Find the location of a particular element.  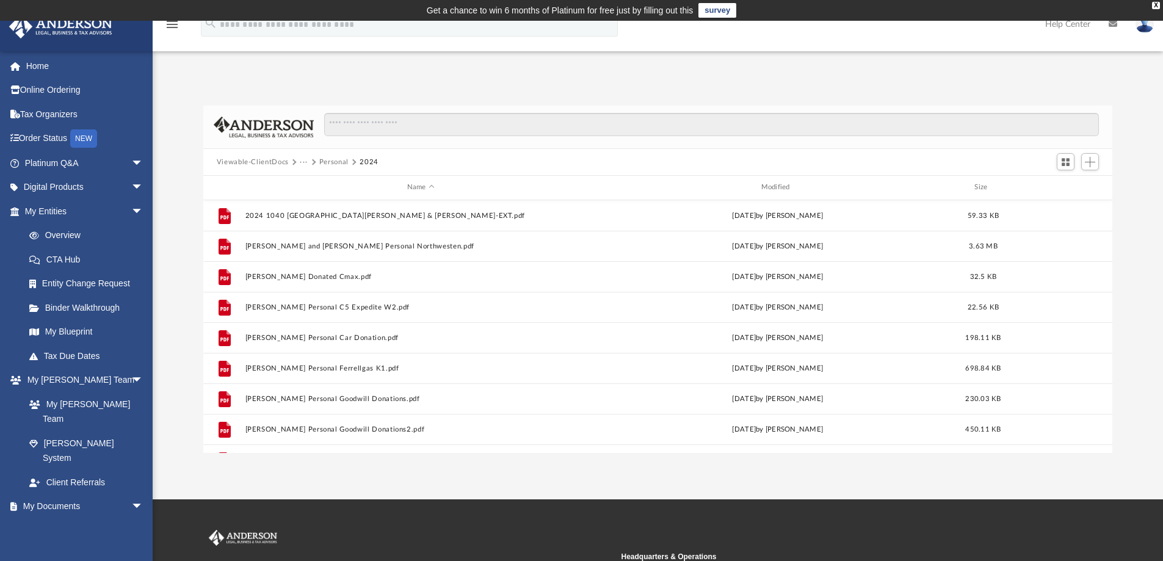

span: 32.5 KB is located at coordinates (983, 276).